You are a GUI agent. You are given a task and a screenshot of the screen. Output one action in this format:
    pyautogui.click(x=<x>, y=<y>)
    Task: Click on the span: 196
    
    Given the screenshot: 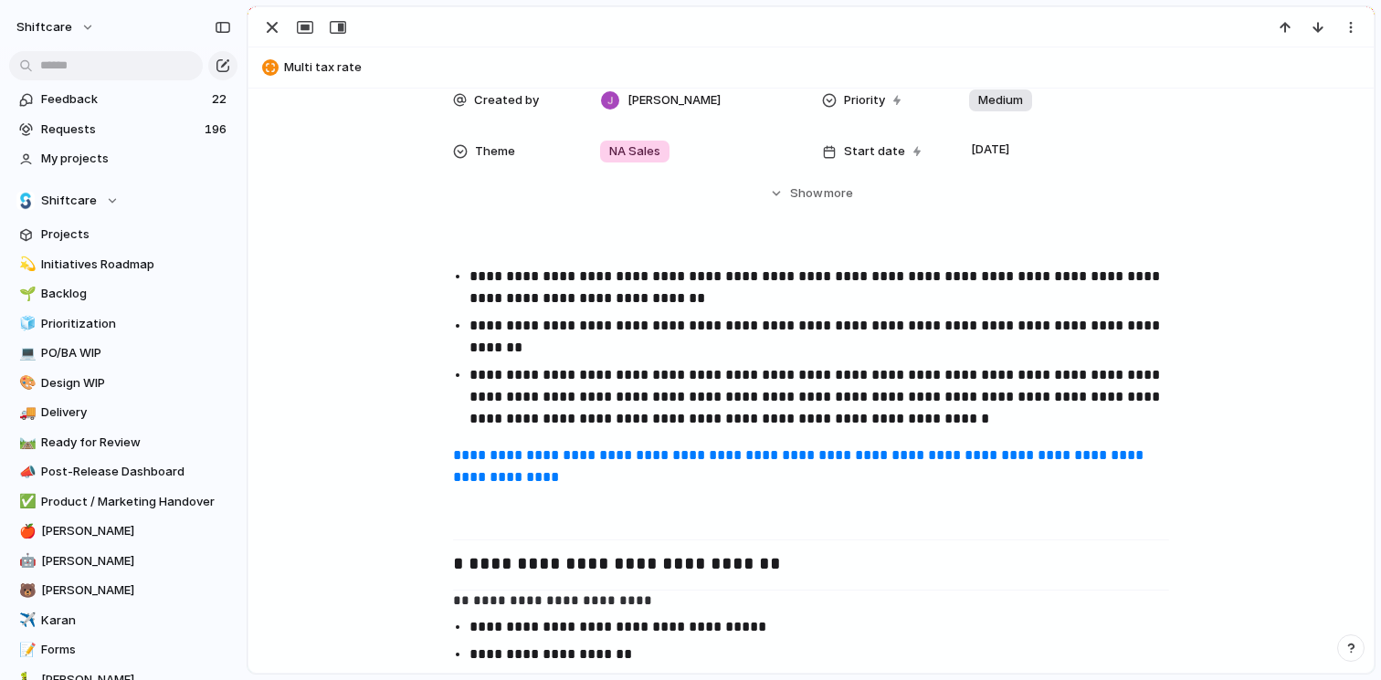 What is the action you would take?
    pyautogui.click(x=217, y=130)
    